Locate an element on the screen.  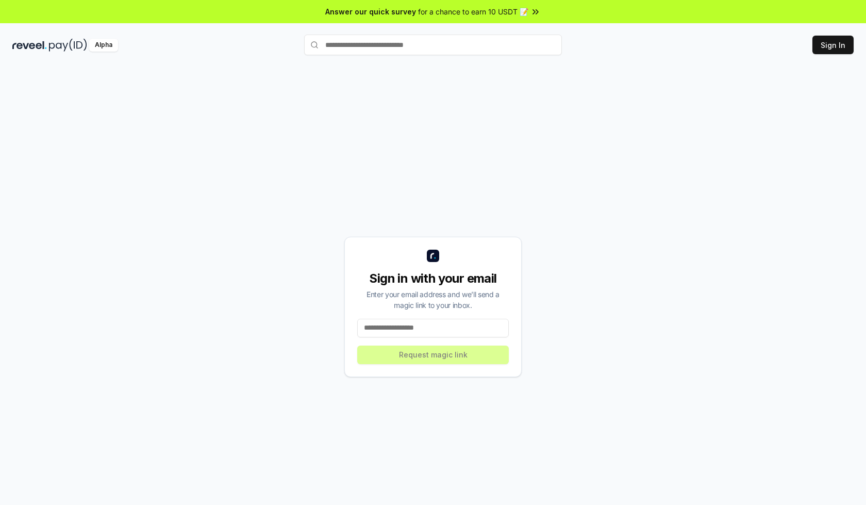
span: for a chance to earn 10 USDT 📝 is located at coordinates (473, 11).